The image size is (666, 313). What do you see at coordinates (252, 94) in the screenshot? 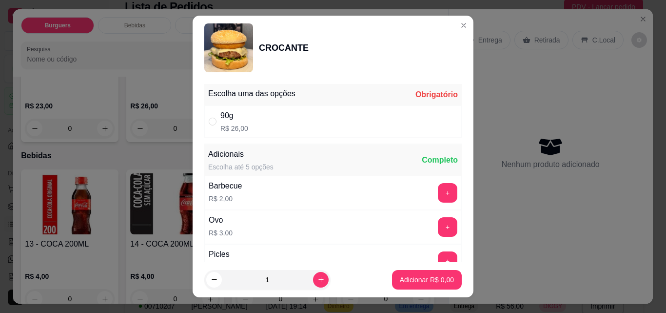
I see `div: Escolha uma das opções` at bounding box center [252, 94].